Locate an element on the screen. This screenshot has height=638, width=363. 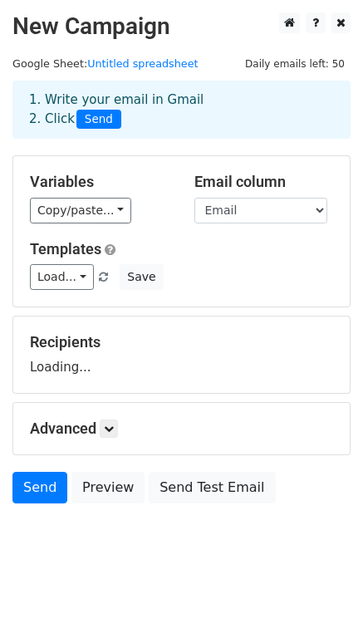
span: Daily emails left: 50 is located at coordinates (295, 64).